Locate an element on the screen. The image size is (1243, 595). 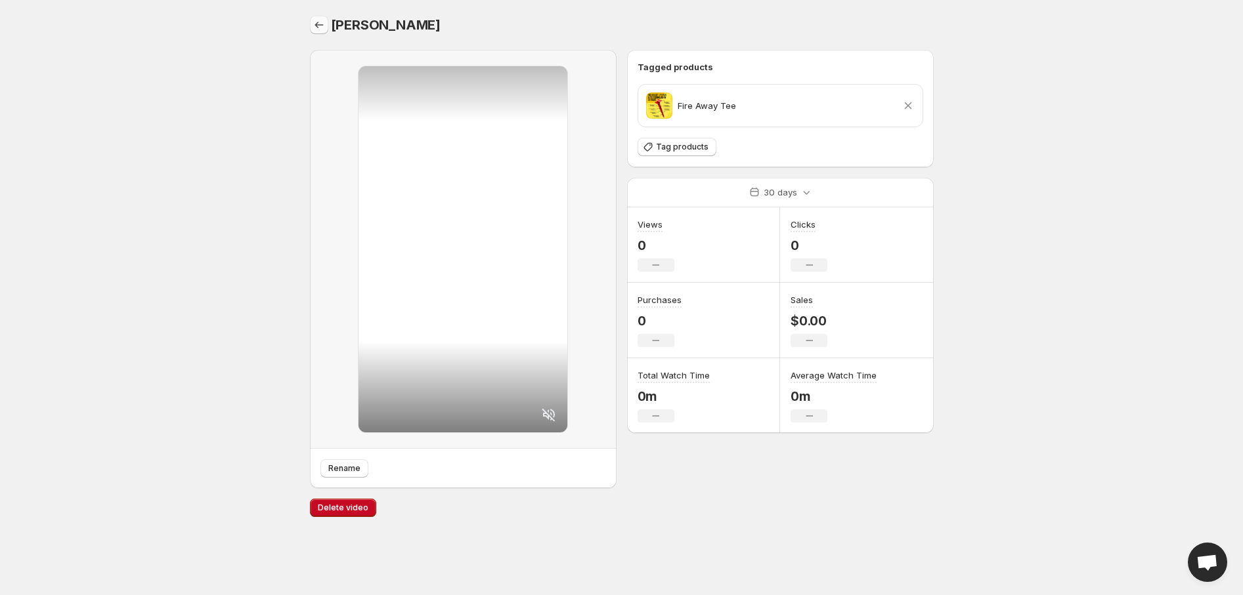
h3: Purchases is located at coordinates (659, 300).